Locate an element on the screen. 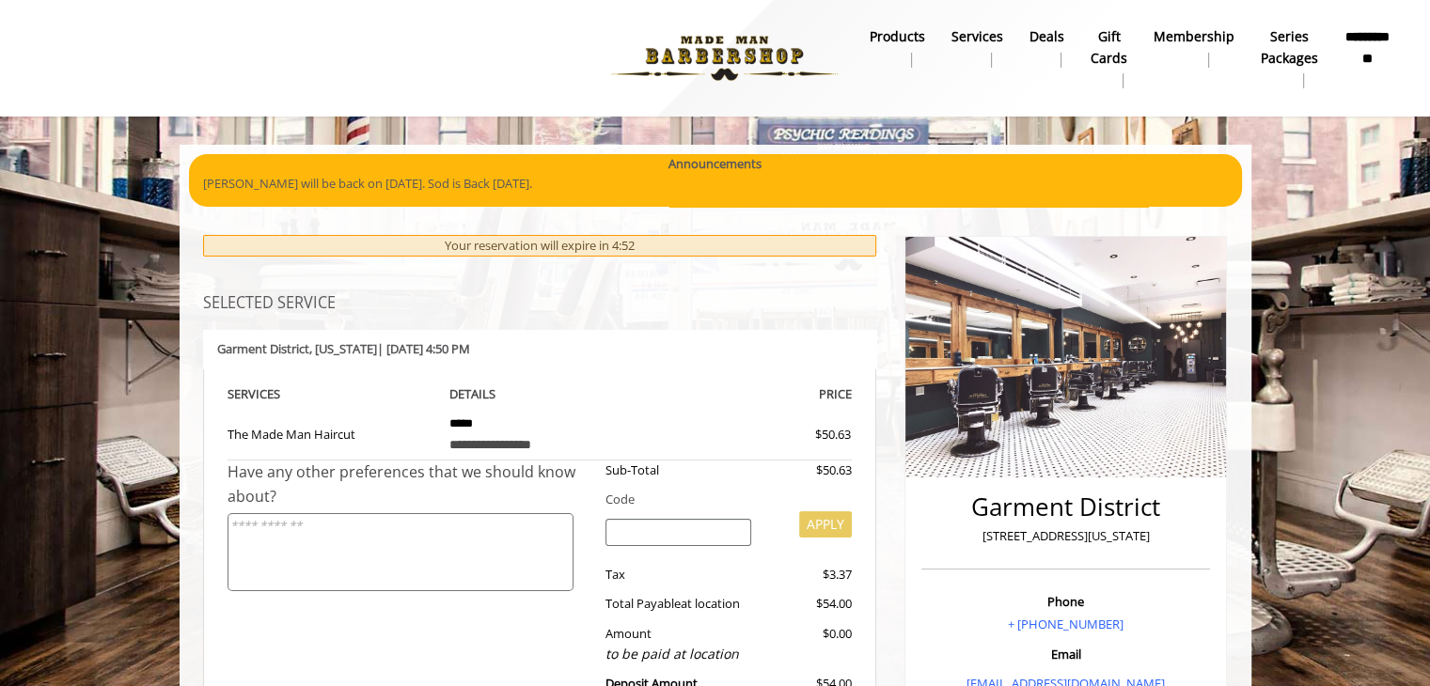 Image resolution: width=1430 pixels, height=686 pixels. h2: Garment District is located at coordinates (1065, 507).